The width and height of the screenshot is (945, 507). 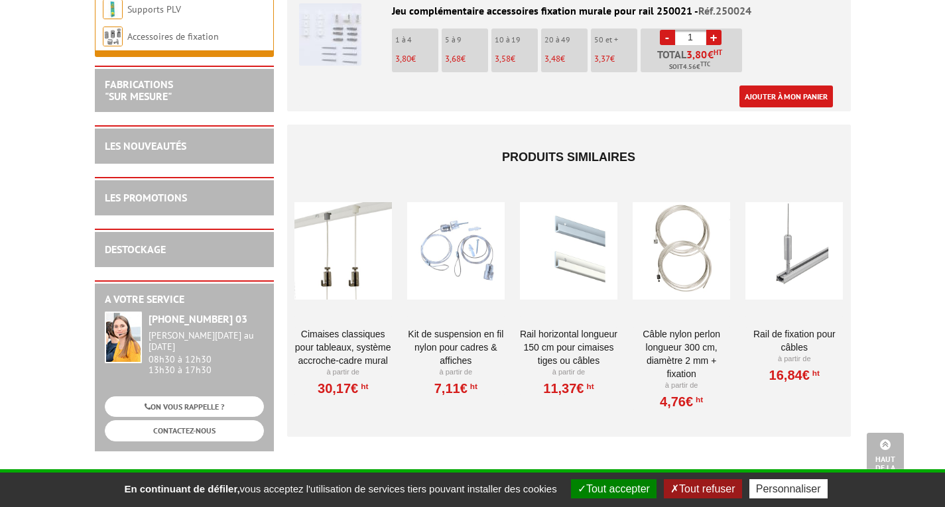 What do you see at coordinates (206, 353) in the screenshot?
I see `div: 08h30 à 12h30 13h30 à 17h30` at bounding box center [206, 353].